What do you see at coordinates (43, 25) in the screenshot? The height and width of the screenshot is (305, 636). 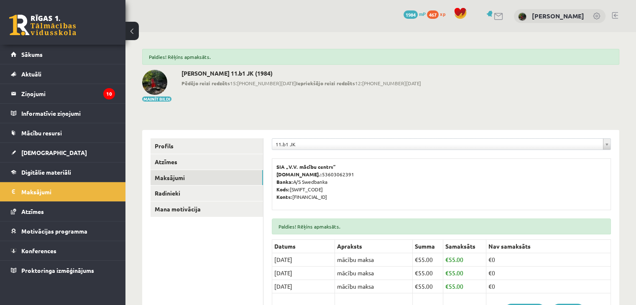 I see `a: Rīgas 1. Tālmācības vidusskola` at bounding box center [43, 25].